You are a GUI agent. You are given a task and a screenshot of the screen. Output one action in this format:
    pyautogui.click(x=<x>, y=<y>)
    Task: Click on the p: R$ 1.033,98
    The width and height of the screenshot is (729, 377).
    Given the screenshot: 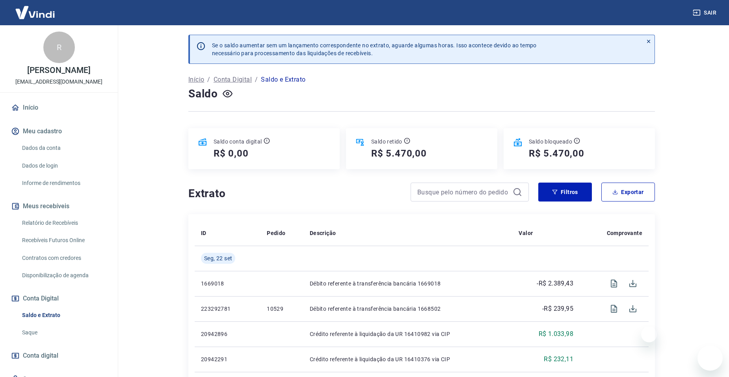 What is the action you would take?
    pyautogui.click(x=556, y=334)
    